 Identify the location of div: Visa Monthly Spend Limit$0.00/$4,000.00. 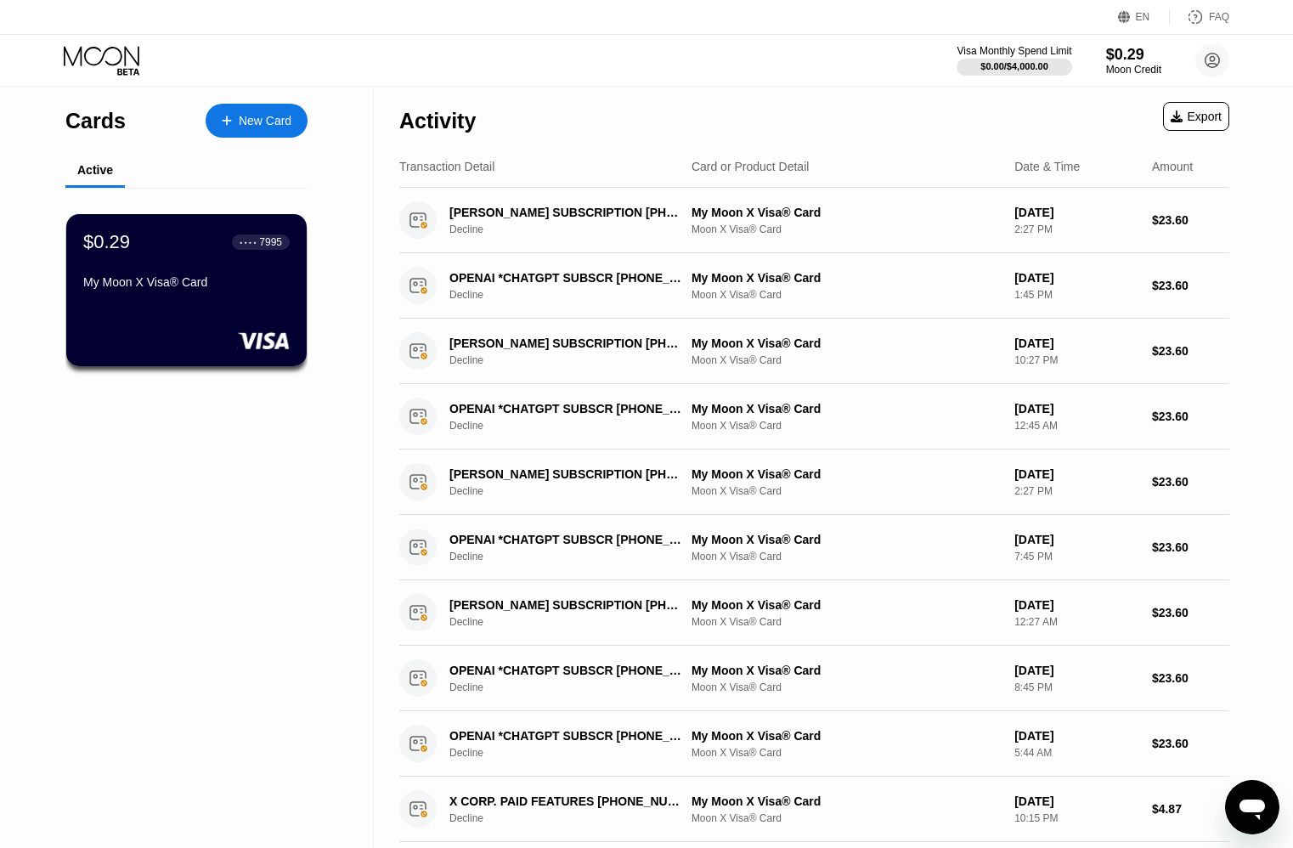
(1014, 60).